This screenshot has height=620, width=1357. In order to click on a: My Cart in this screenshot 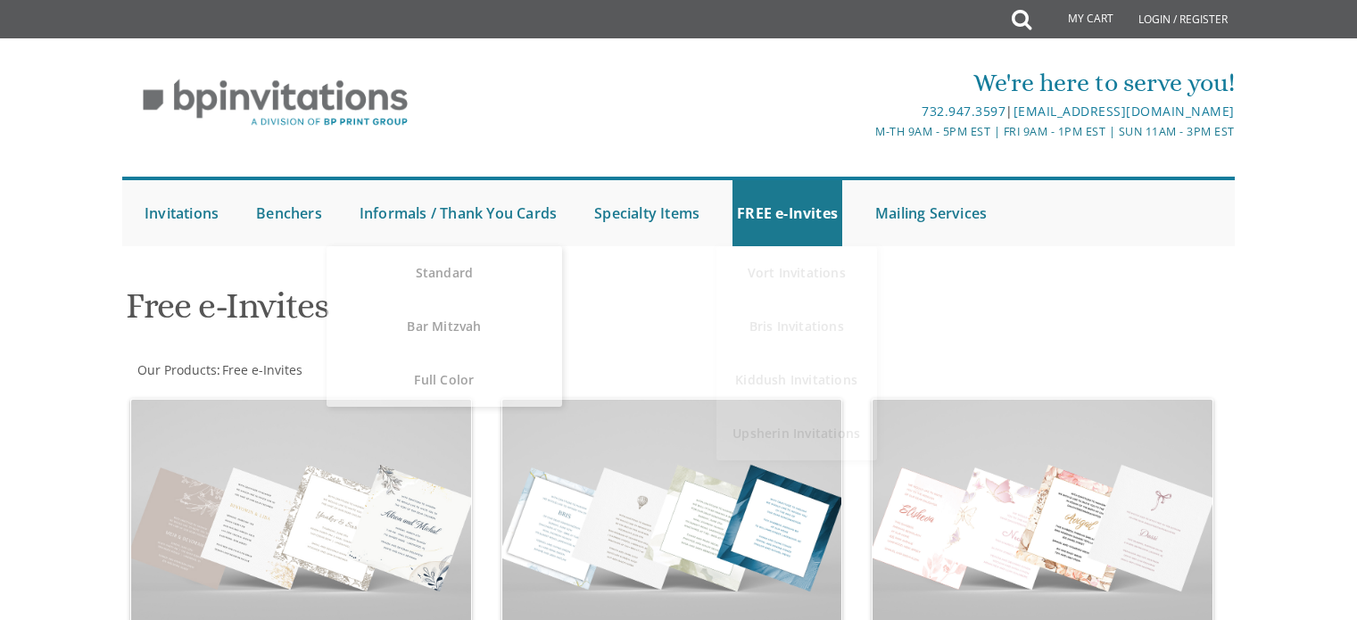, I will do `click(1078, 20)`.